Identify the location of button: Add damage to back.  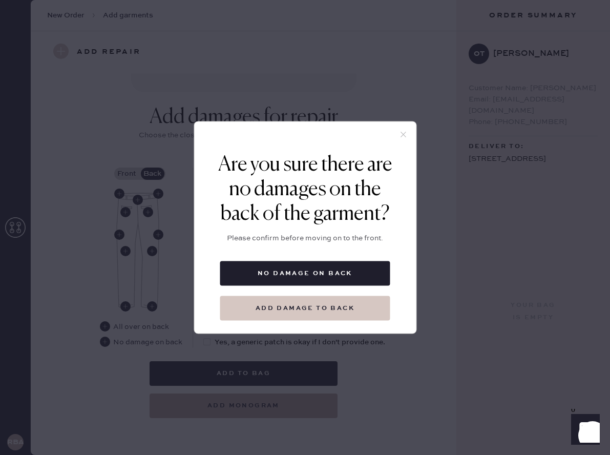
(305, 308).